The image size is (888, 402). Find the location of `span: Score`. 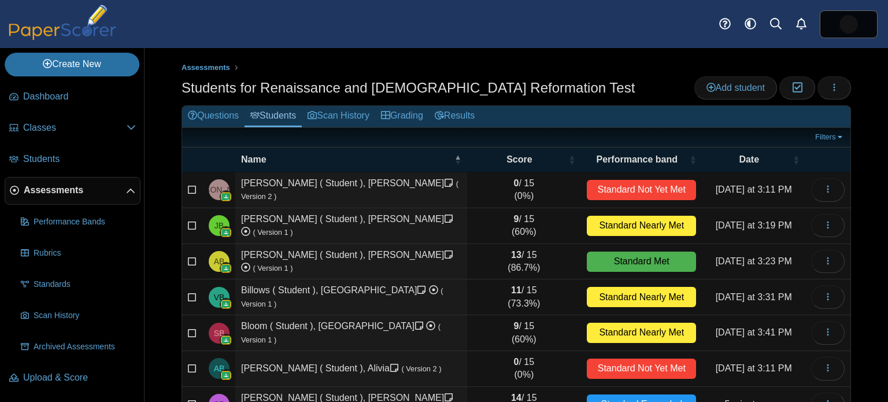

span: Score is located at coordinates (519, 160).